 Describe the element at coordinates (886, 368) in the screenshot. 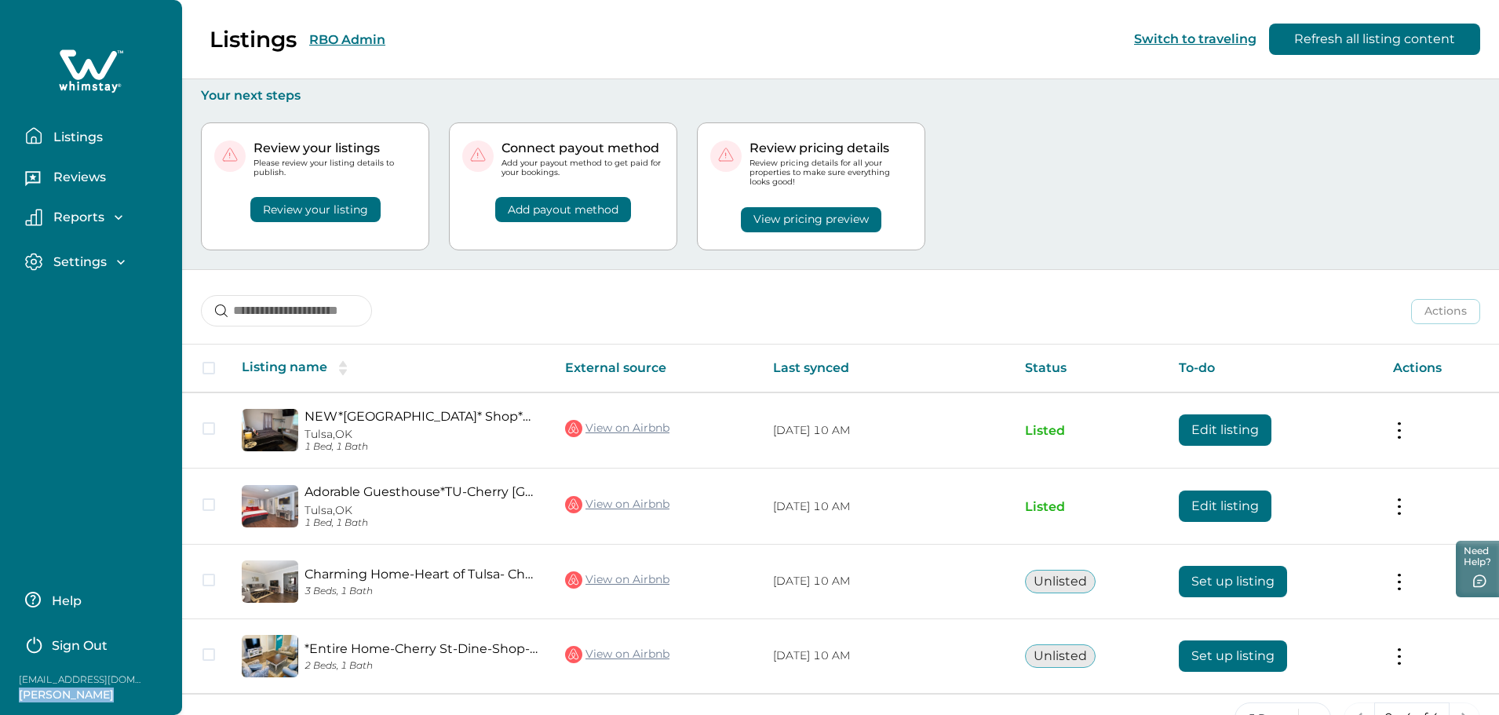

I see `th: Last synced` at that location.